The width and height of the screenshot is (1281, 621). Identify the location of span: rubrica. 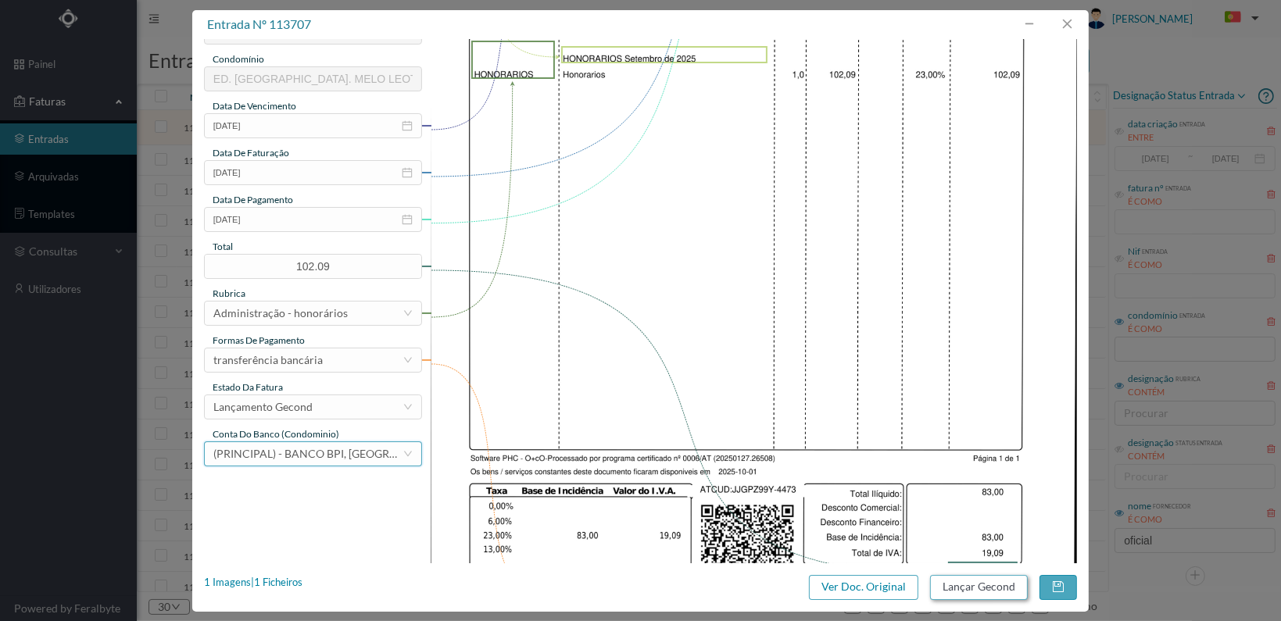
(229, 293).